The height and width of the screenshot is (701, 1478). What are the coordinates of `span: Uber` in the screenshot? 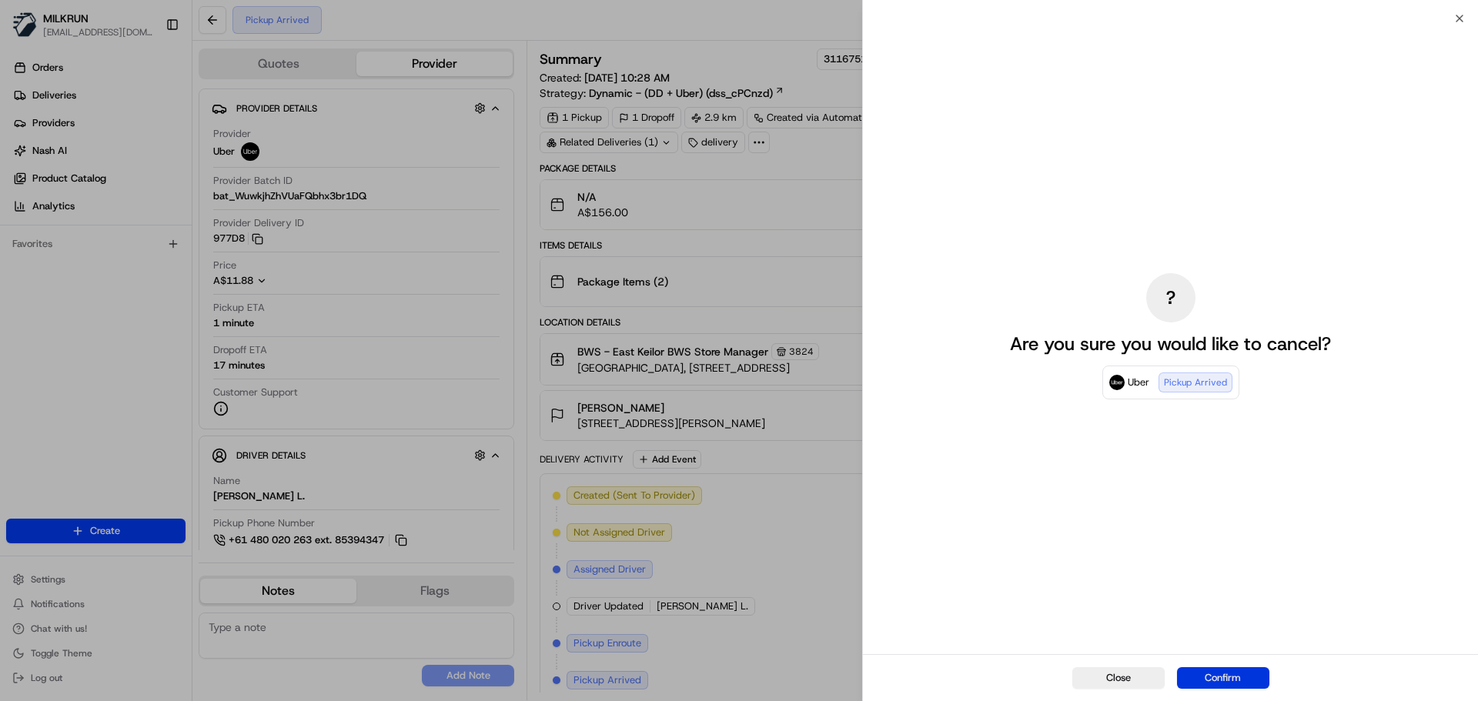 It's located at (1139, 383).